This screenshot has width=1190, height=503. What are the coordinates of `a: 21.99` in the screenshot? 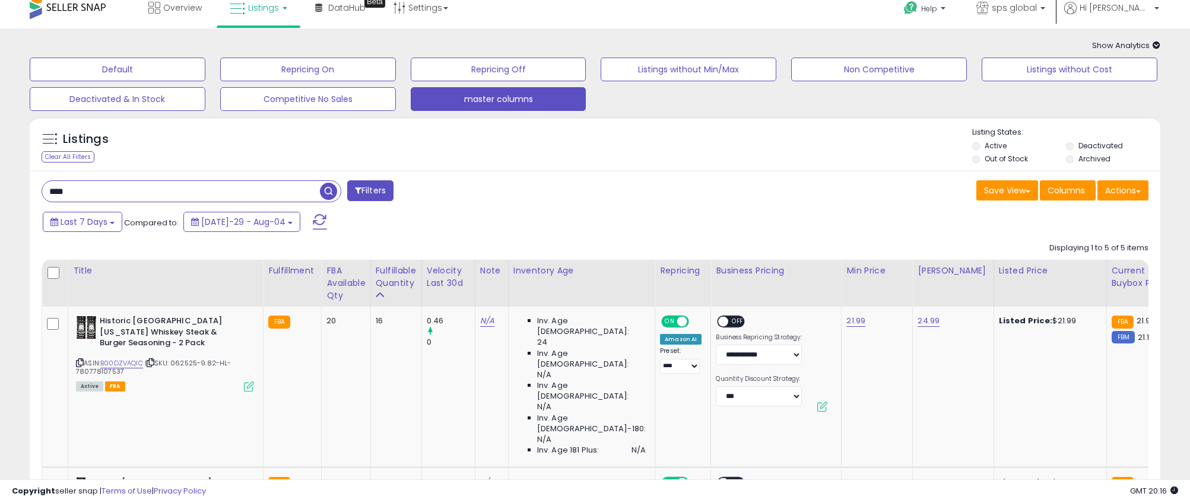 It's located at (856, 321).